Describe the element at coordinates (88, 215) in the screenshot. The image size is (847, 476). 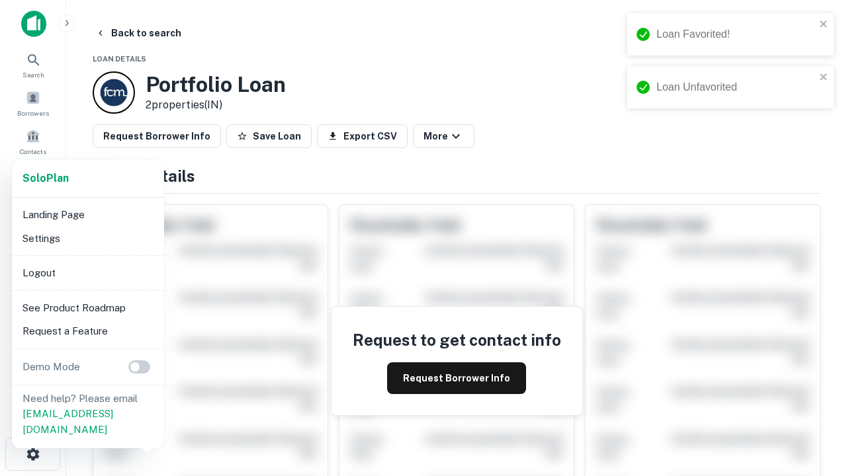
I see `li: Landing Page` at that location.